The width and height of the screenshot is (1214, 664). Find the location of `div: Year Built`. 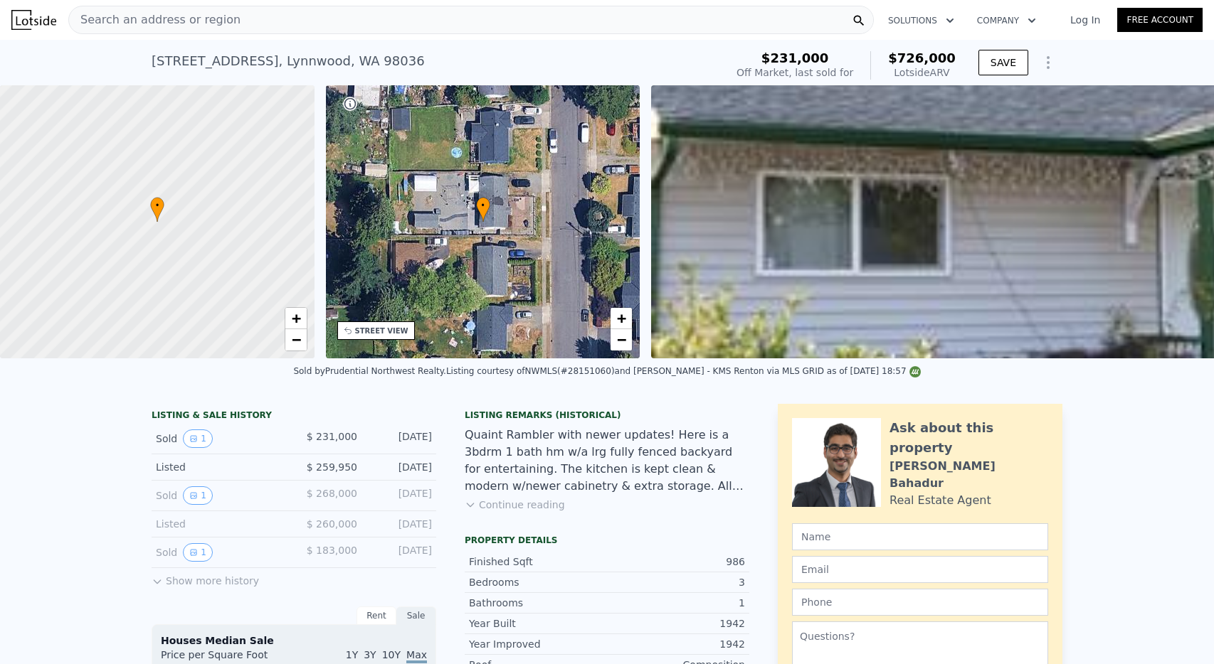

div: Year Built is located at coordinates (538, 624).